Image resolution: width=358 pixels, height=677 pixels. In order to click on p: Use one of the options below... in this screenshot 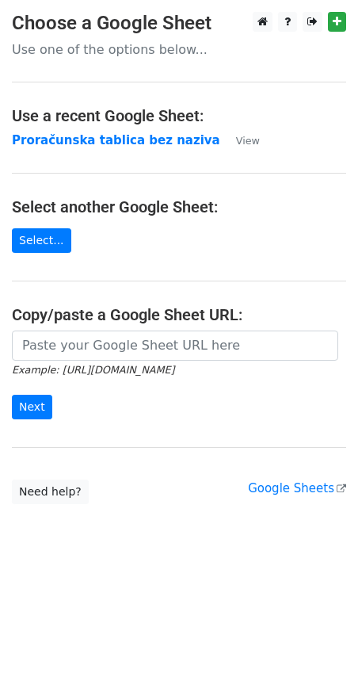, I will do `click(179, 49)`.